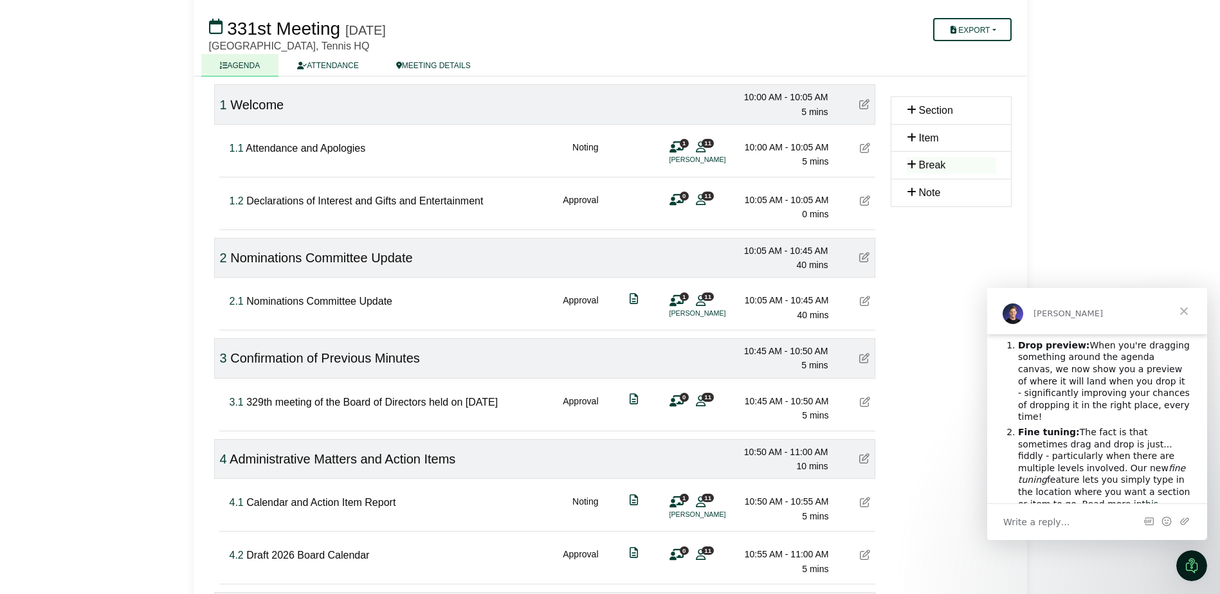 Image resolution: width=1220 pixels, height=594 pixels. What do you see at coordinates (26, 26) in the screenshot?
I see `img: Profile image for Richard` at bounding box center [26, 26].